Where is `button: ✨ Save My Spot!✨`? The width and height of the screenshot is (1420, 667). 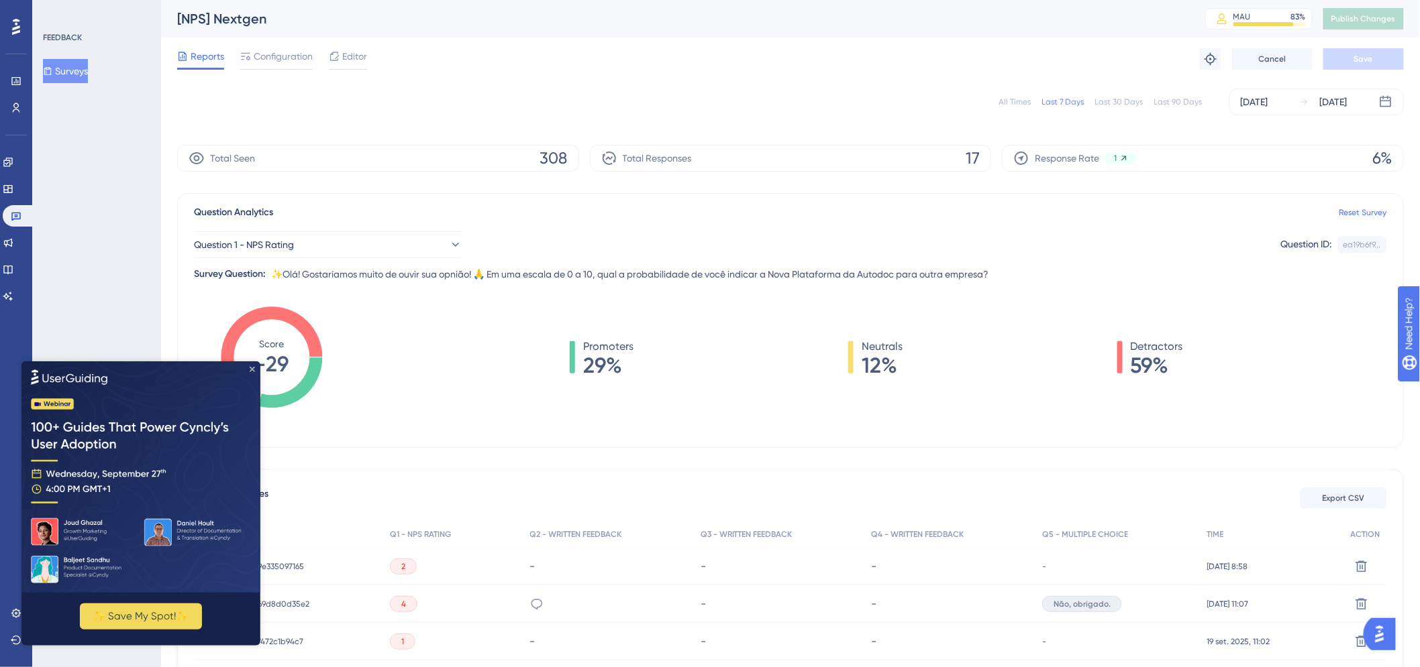
button: ✨ Save My Spot!✨ is located at coordinates (119, 255).